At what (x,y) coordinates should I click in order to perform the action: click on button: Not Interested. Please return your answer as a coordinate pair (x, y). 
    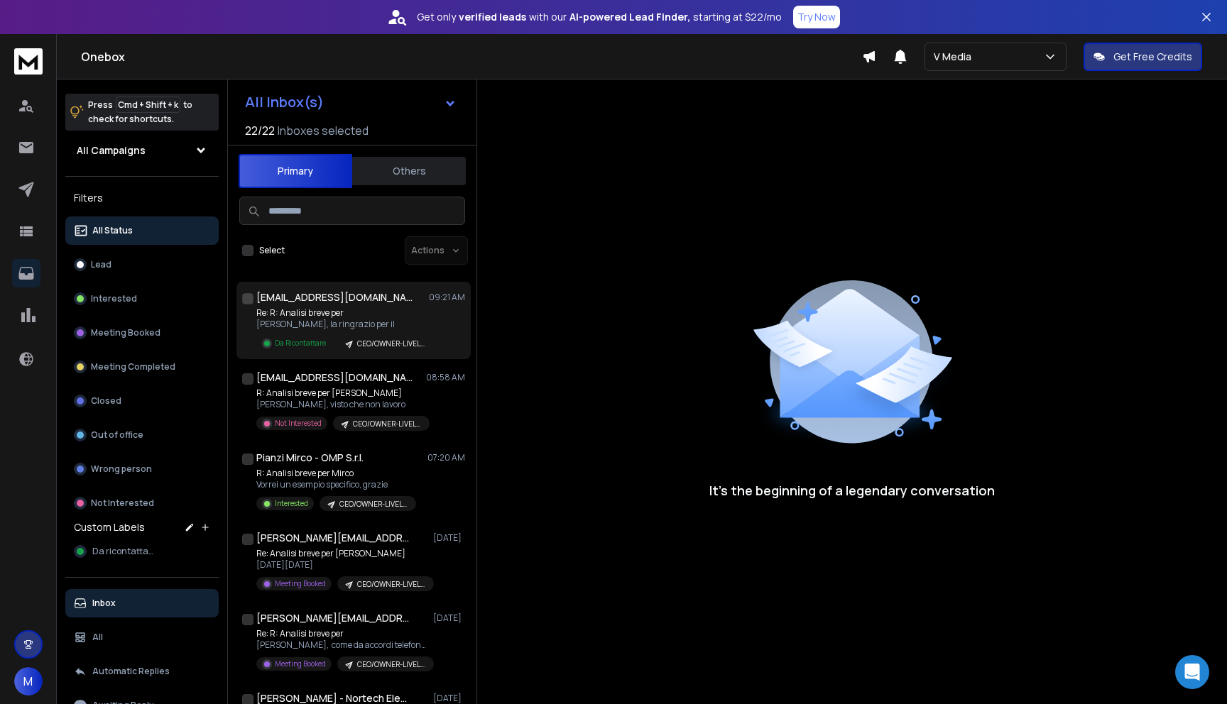
    Looking at the image, I should click on (142, 503).